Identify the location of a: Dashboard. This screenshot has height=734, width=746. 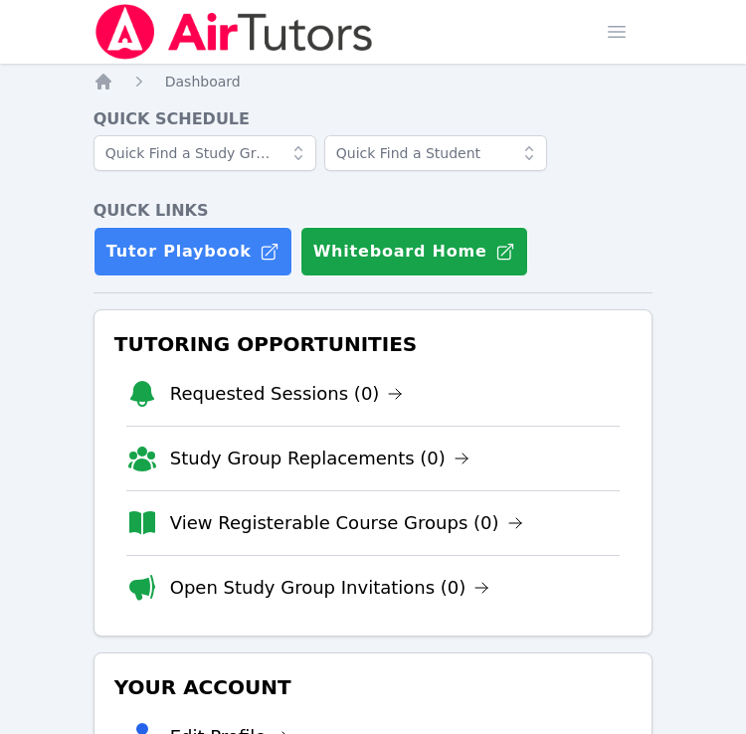
(203, 82).